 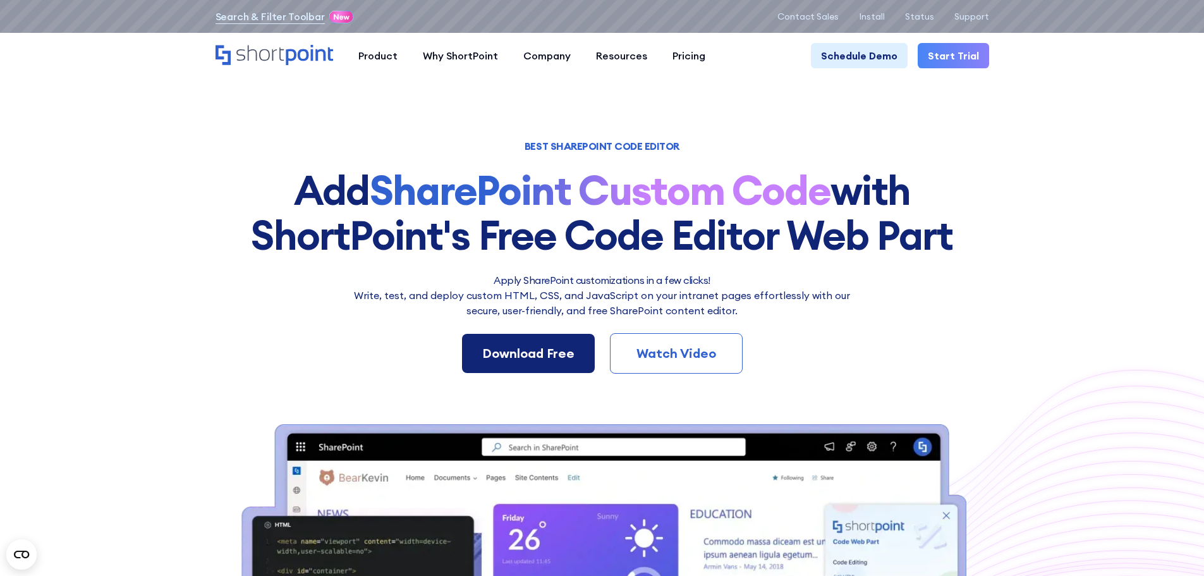 I want to click on div: Pricing, so click(x=689, y=56).